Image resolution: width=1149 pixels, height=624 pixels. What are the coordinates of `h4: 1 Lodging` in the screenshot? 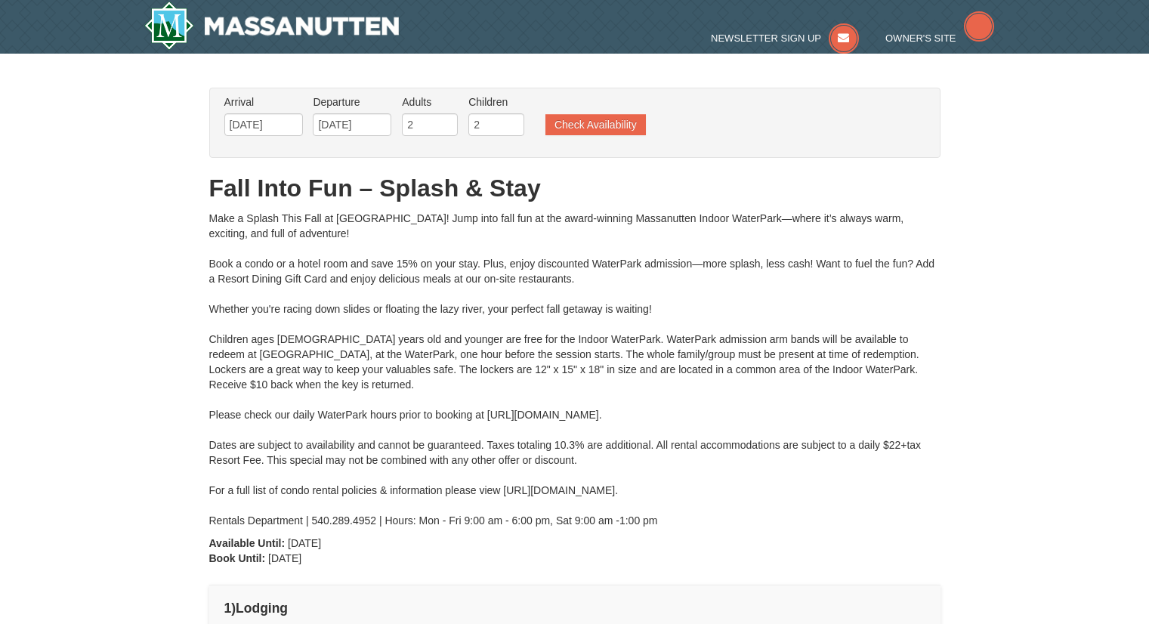 It's located at (575, 608).